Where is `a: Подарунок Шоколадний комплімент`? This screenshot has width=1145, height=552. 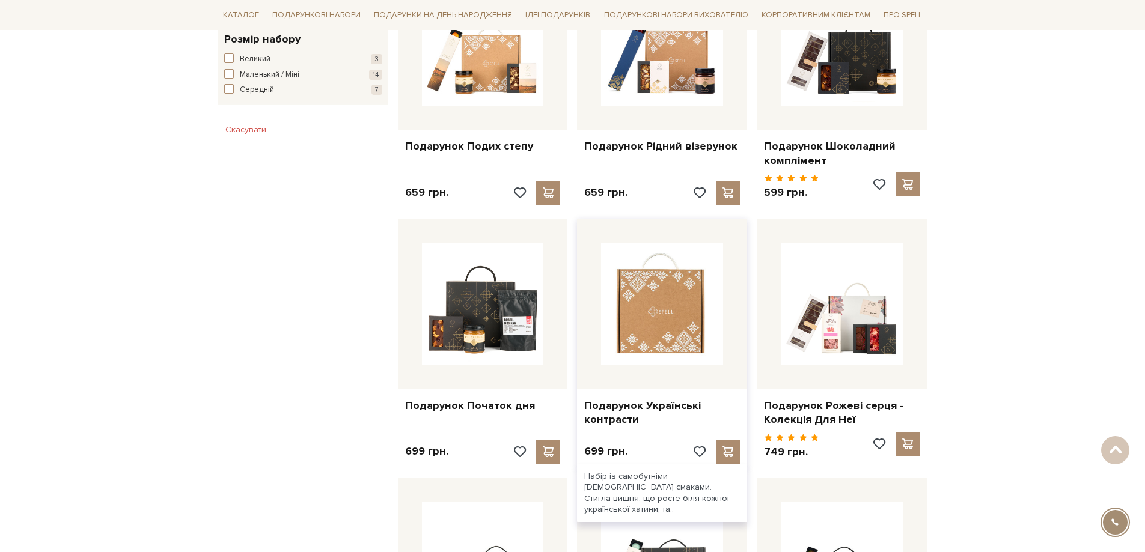
a: Подарунок Шоколадний комплімент is located at coordinates (841, 153).